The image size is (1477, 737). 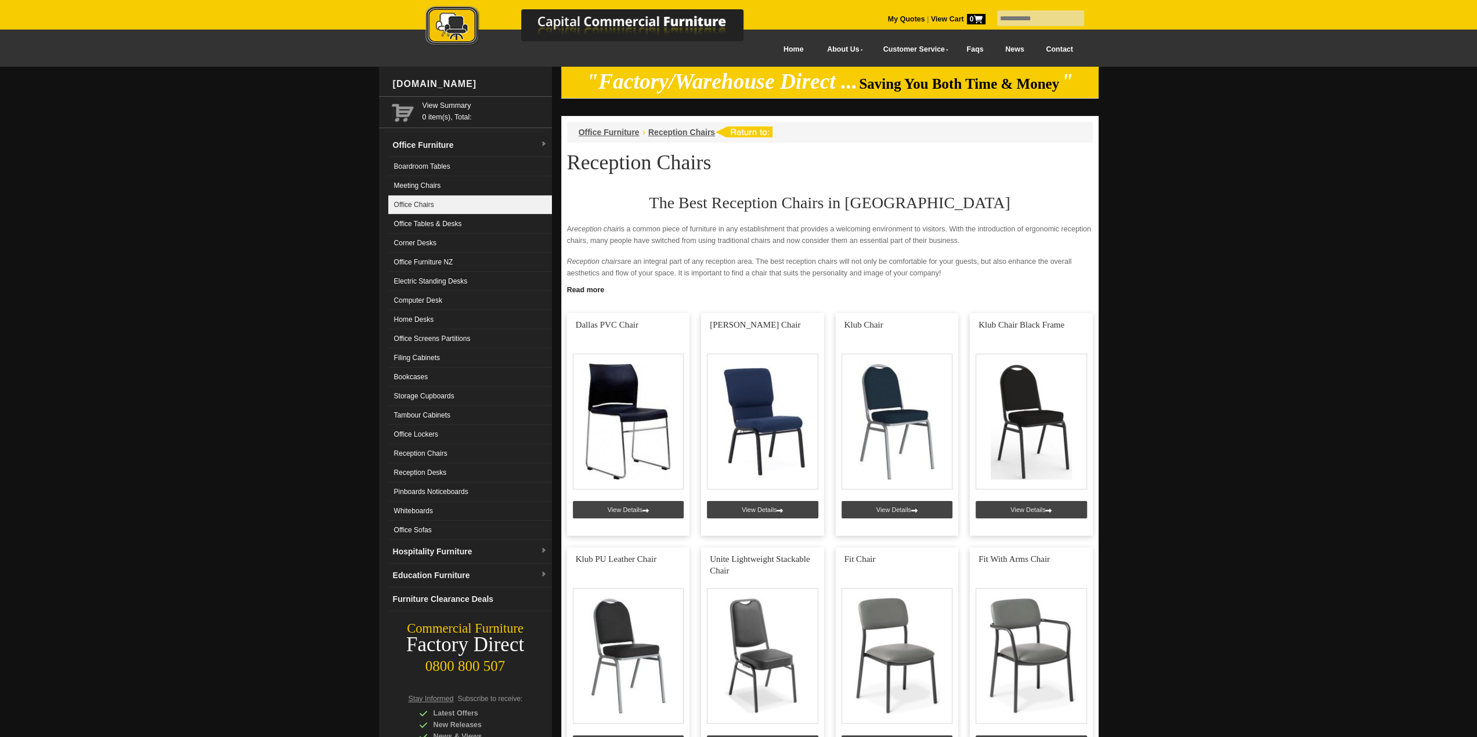 What do you see at coordinates (465, 645) in the screenshot?
I see `div: Factory Direct` at bounding box center [465, 645].